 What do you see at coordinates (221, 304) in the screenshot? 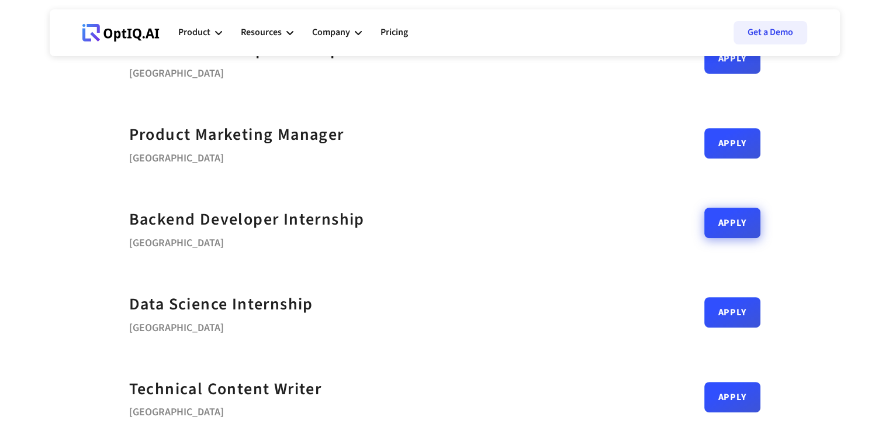
I see `strong: Data Science Internship` at bounding box center [221, 304].